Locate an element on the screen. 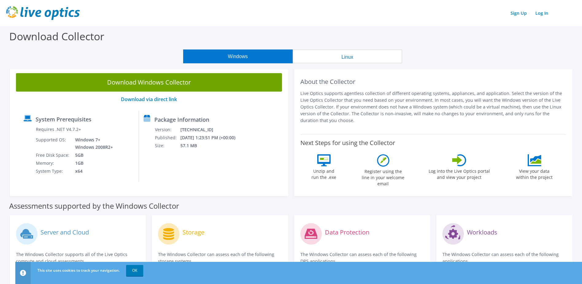  td: Free Disk Space: is located at coordinates (53, 155).